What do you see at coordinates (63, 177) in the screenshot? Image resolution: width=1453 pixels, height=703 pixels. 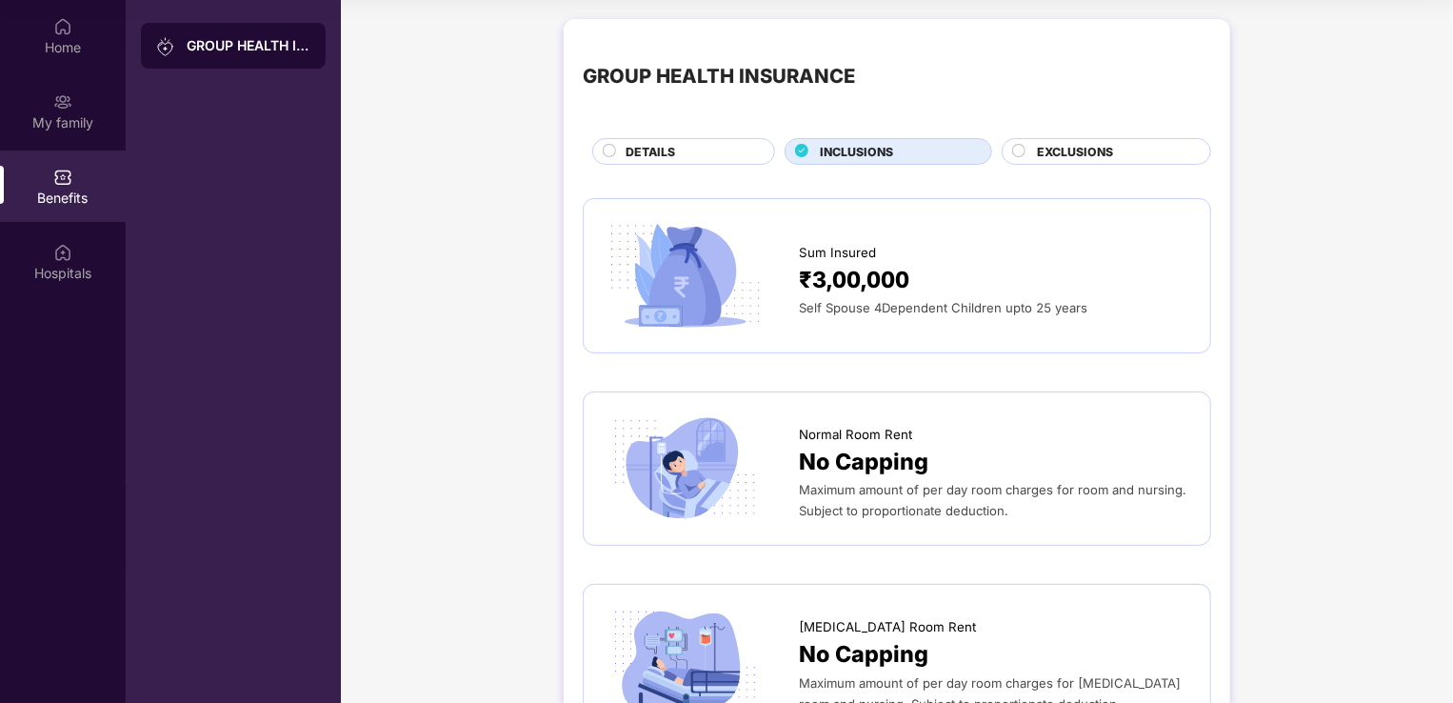 I see `img: svg+xml;base64,PHN2ZyBpZD0iQmVuZWZpdHMiIHhtbG5zPSJodHRwOi8vd3d3LnczLm9yZy8yMDAwL3N2ZyIgd2lkdGg9Ij...` at bounding box center [63, 177].